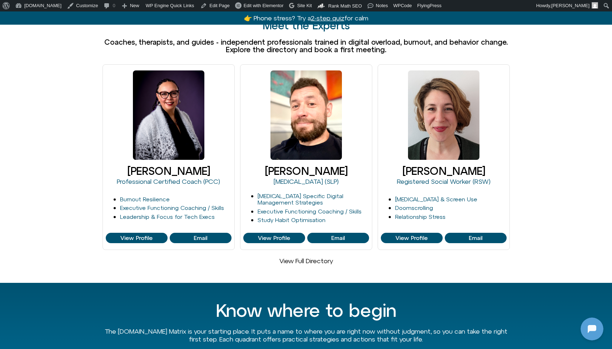 This screenshot has height=349, width=612. Describe the element at coordinates (128, 234) in the screenshot. I see `svg: Voice Input Button` at that location.